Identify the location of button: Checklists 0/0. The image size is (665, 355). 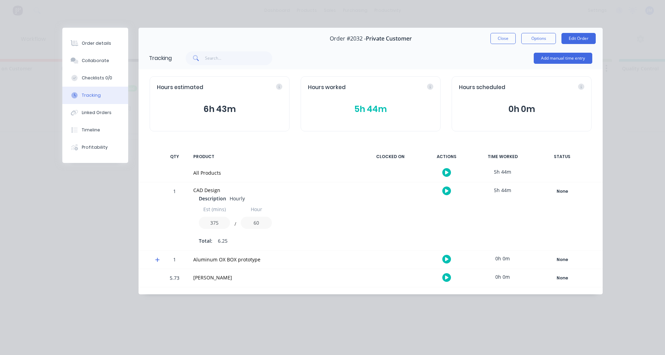
(95, 78).